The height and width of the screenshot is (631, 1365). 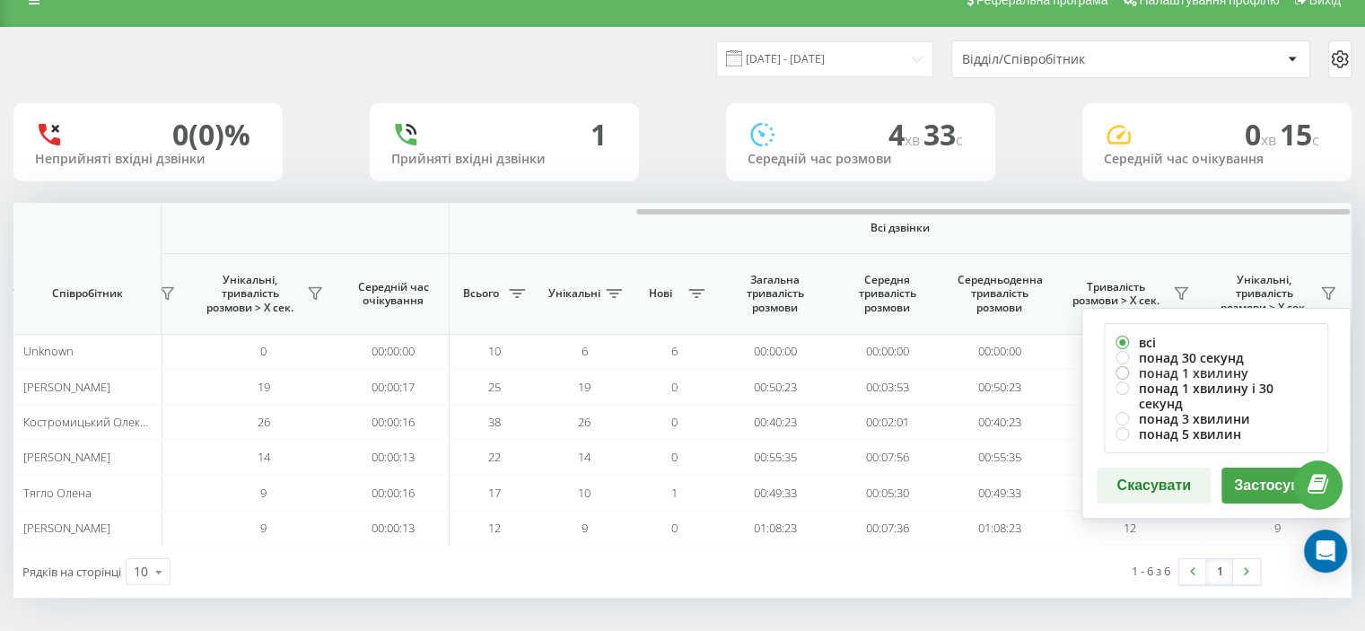 I want to click on label: понад 3 хвилини, so click(x=1216, y=418).